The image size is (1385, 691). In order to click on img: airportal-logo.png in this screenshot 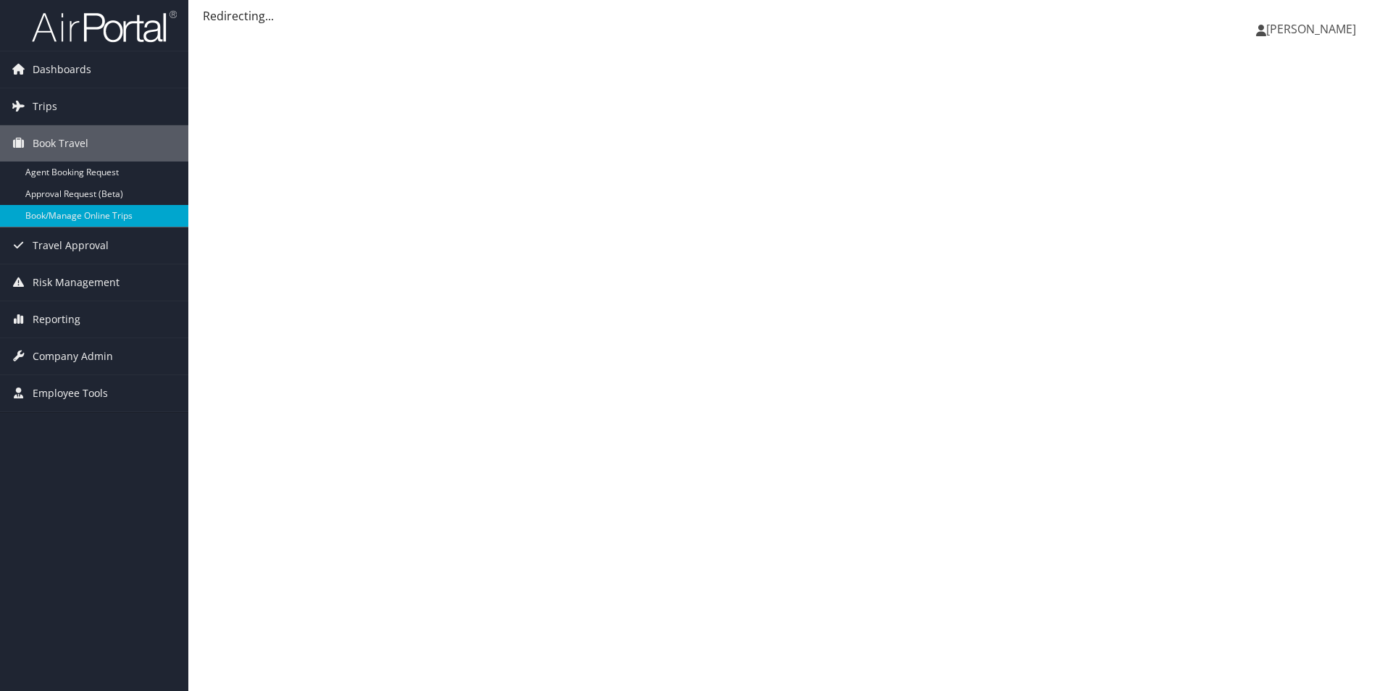, I will do `click(104, 26)`.